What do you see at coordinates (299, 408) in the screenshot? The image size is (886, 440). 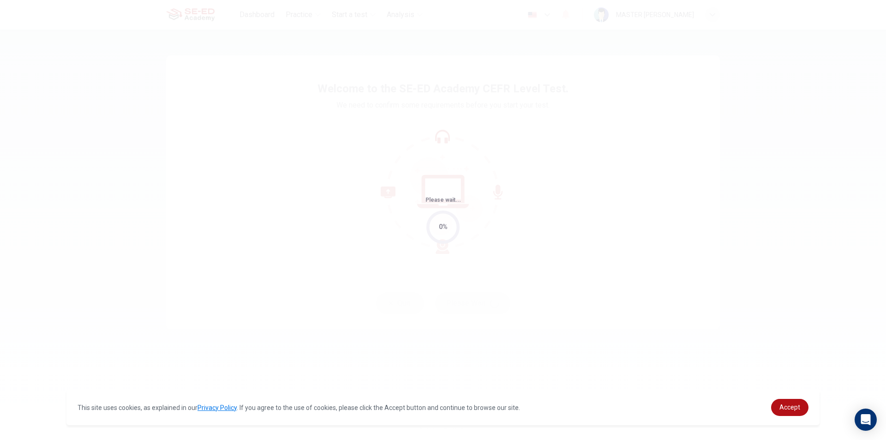 I see `span: This site uses cookies, as explained in our . If you agree to the use of cookies, please click th...` at bounding box center [299, 408].